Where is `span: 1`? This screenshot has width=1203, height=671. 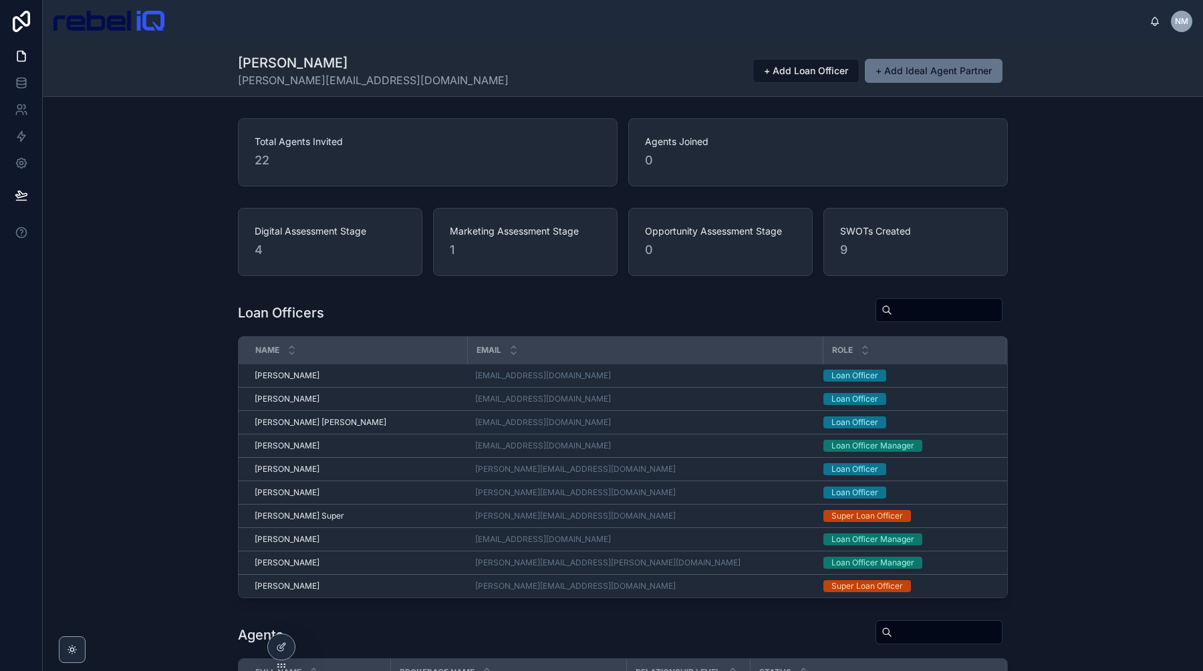
span: 1 is located at coordinates (525, 250).